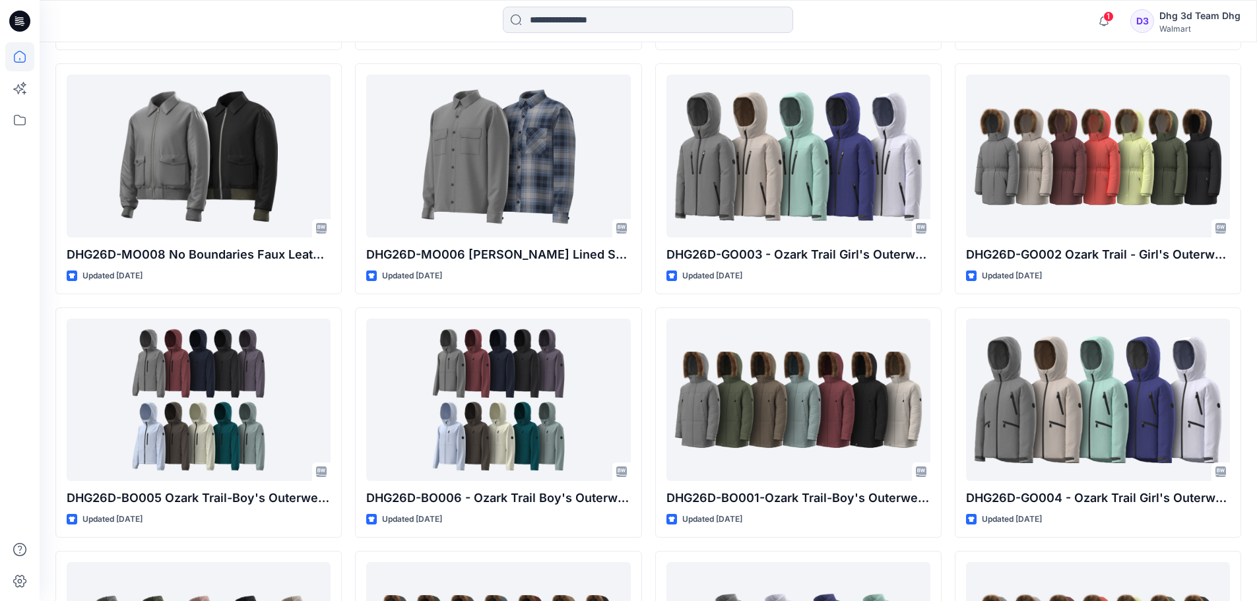  What do you see at coordinates (1098, 255) in the screenshot?
I see `p: DHG26D-GO002 Ozark Trail - Girl's Outerwear-Parka Jkt Opt.2` at bounding box center [1098, 255].